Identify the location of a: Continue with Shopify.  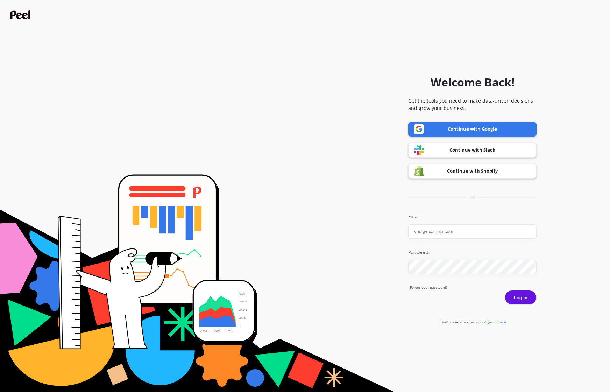
(472, 171).